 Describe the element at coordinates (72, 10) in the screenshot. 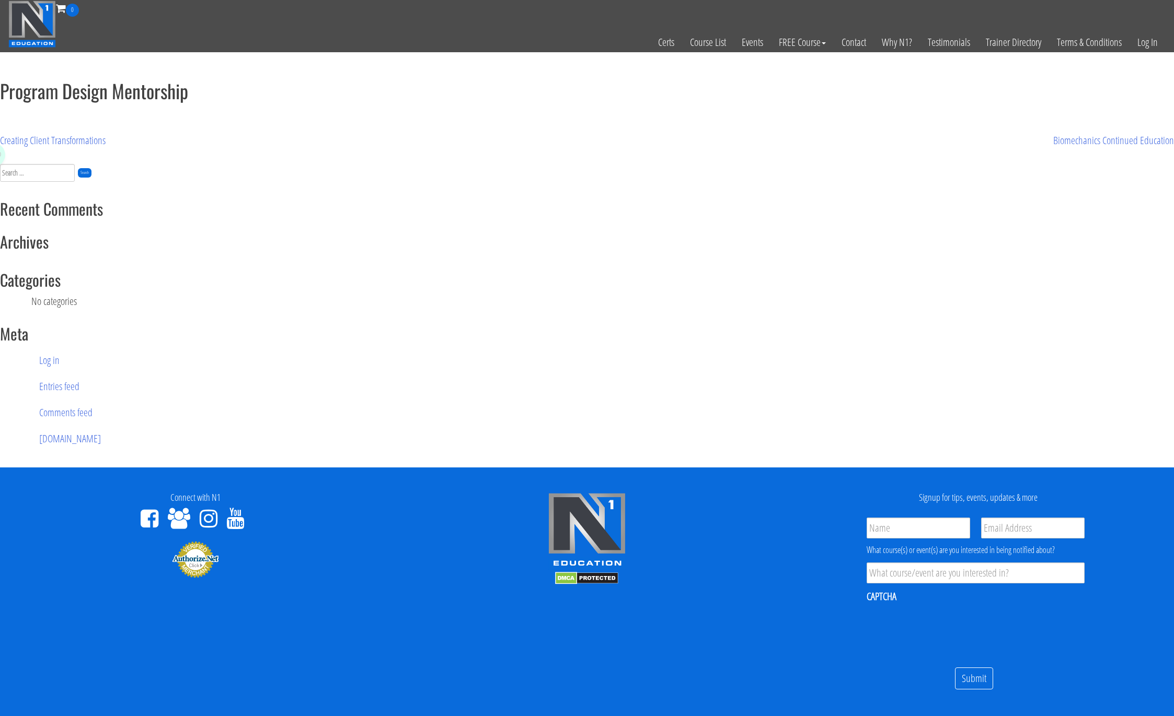

I see `span: 0` at that location.